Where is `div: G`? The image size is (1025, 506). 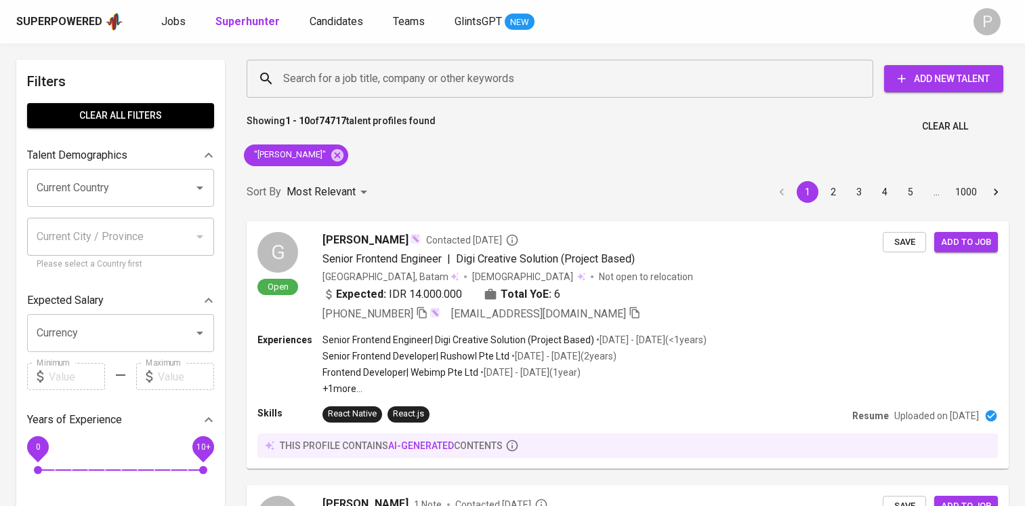
div: G is located at coordinates (278, 252).